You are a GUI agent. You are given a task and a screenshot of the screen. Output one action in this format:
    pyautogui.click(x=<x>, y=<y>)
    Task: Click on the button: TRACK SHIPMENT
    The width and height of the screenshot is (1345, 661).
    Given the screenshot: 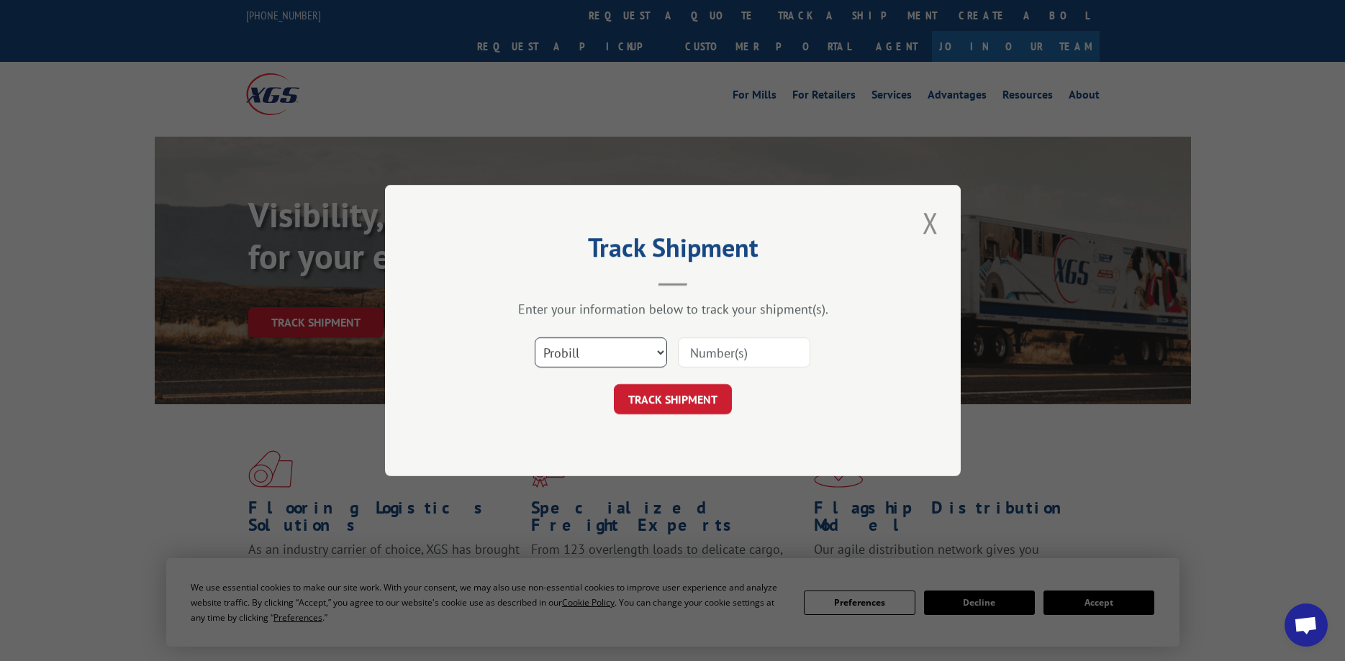 What is the action you would take?
    pyautogui.click(x=673, y=399)
    